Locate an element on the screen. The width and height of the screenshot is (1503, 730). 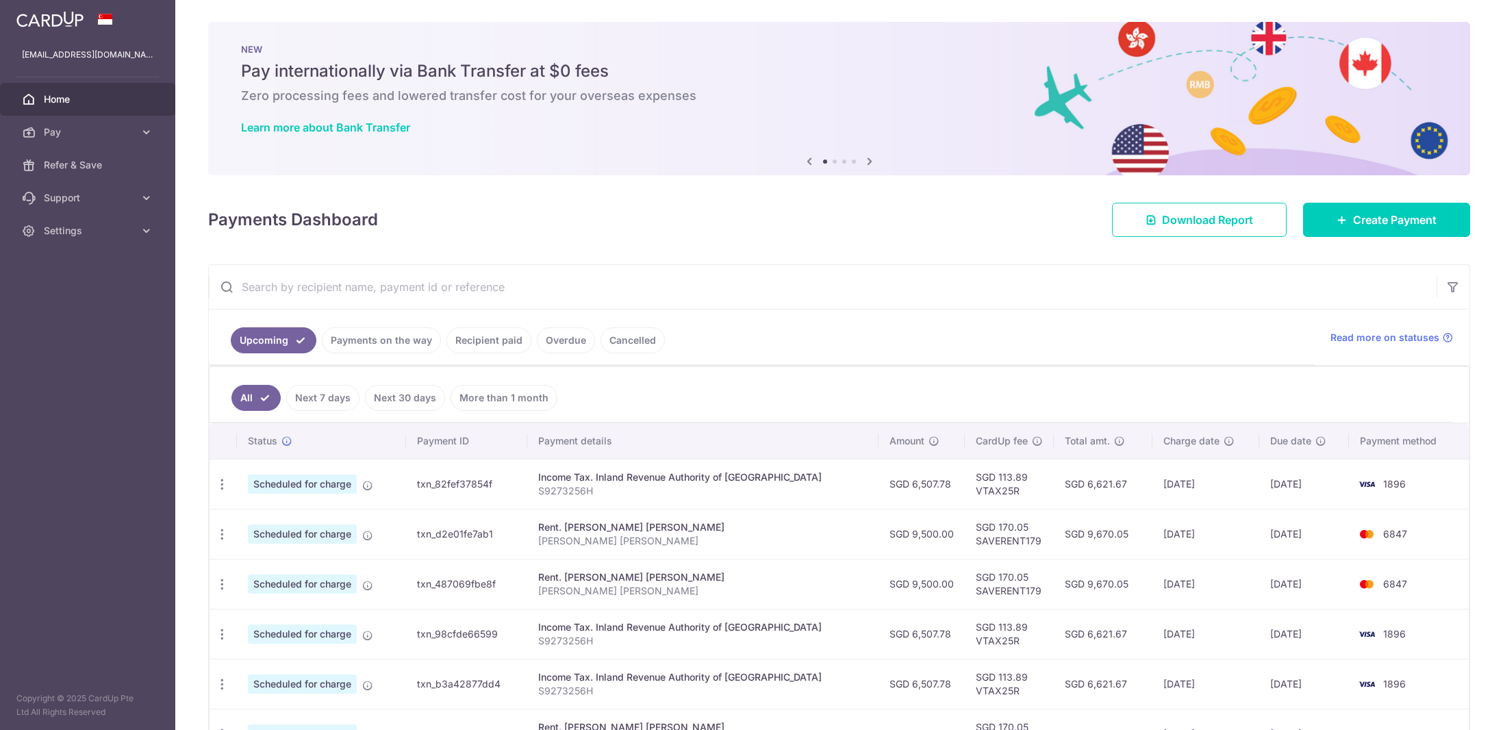
th: Payment method is located at coordinates (1409, 441).